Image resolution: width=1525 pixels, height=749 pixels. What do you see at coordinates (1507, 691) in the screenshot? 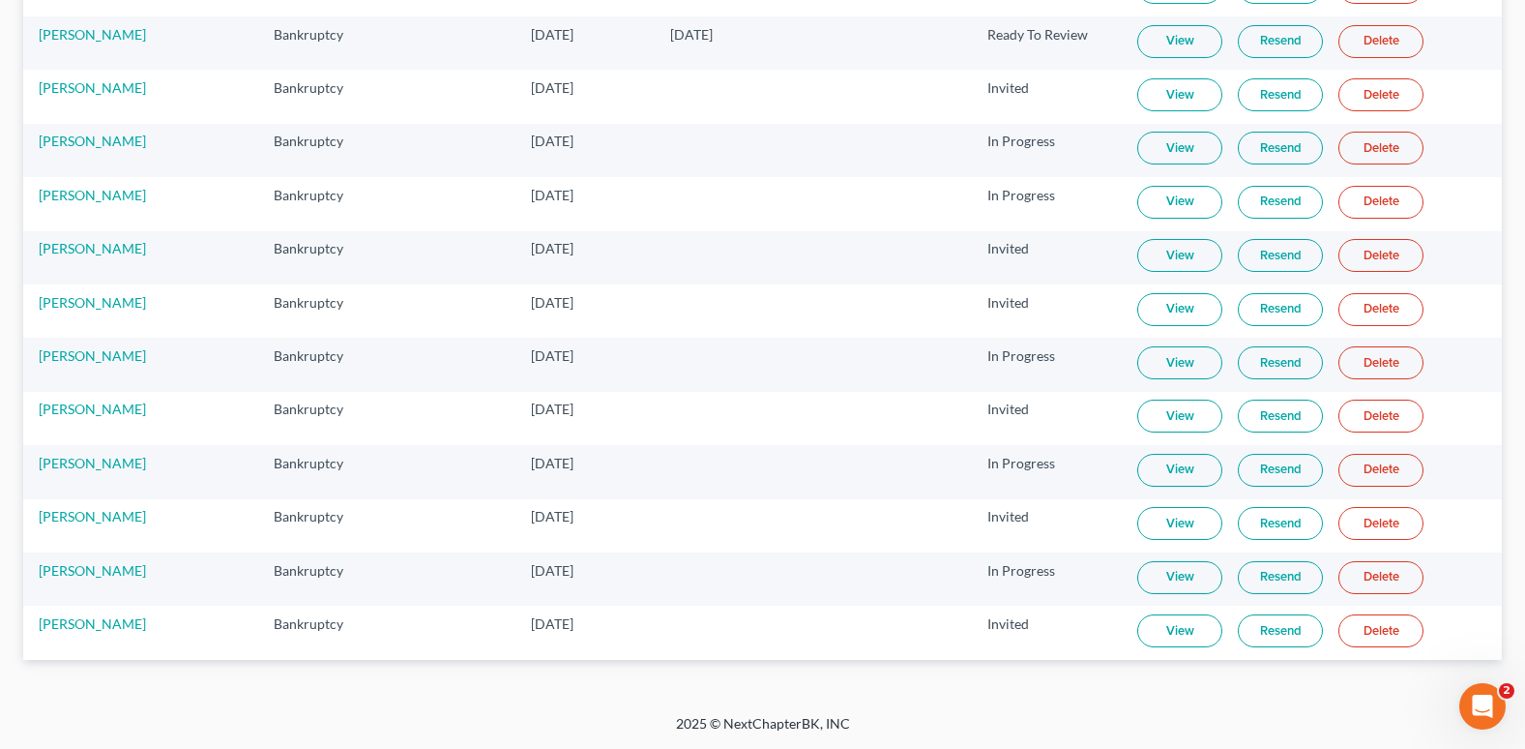
I see `span: 2` at bounding box center [1507, 691].